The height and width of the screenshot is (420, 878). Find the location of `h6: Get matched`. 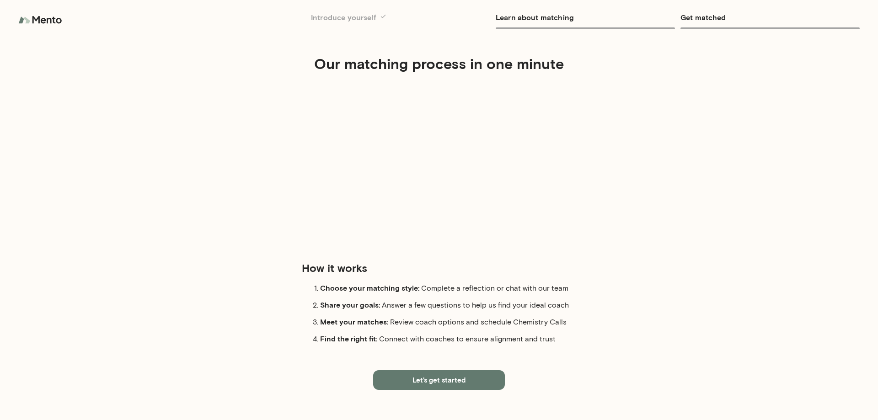

h6: Get matched is located at coordinates (770, 17).